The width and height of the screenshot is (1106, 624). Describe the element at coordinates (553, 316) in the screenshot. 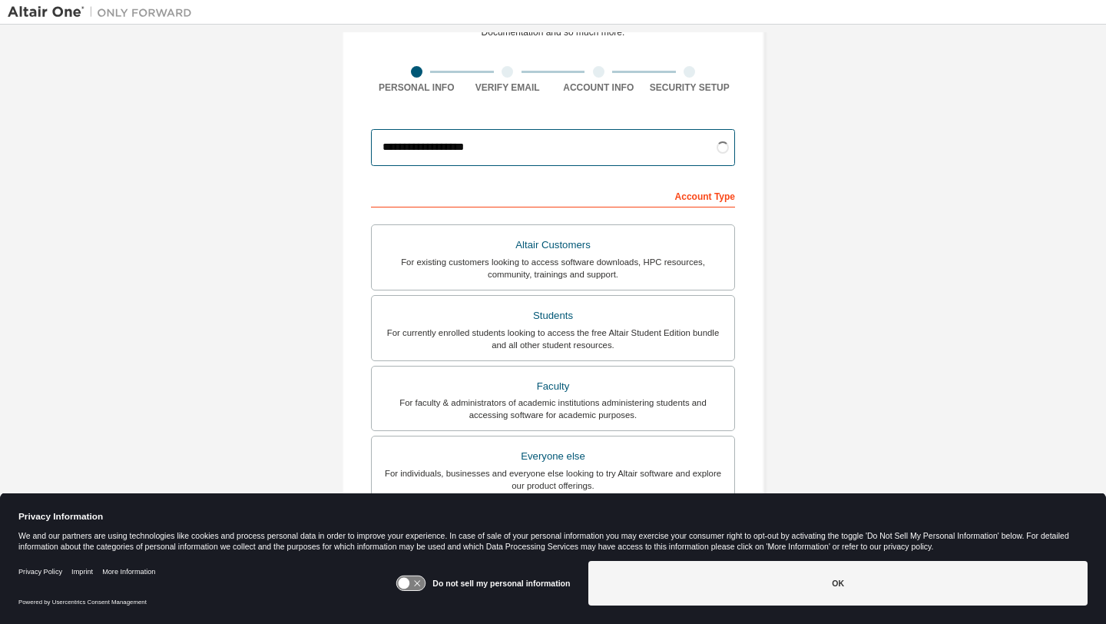

I see `div: Students` at that location.